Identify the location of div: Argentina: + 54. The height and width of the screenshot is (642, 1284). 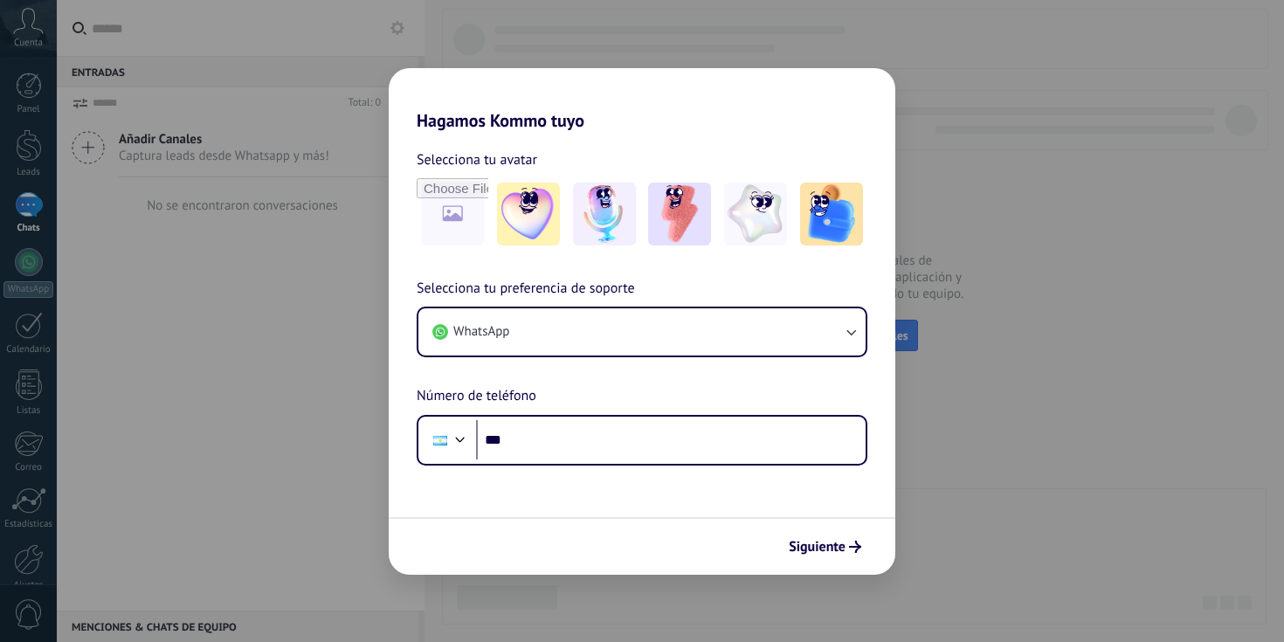
(440, 440).